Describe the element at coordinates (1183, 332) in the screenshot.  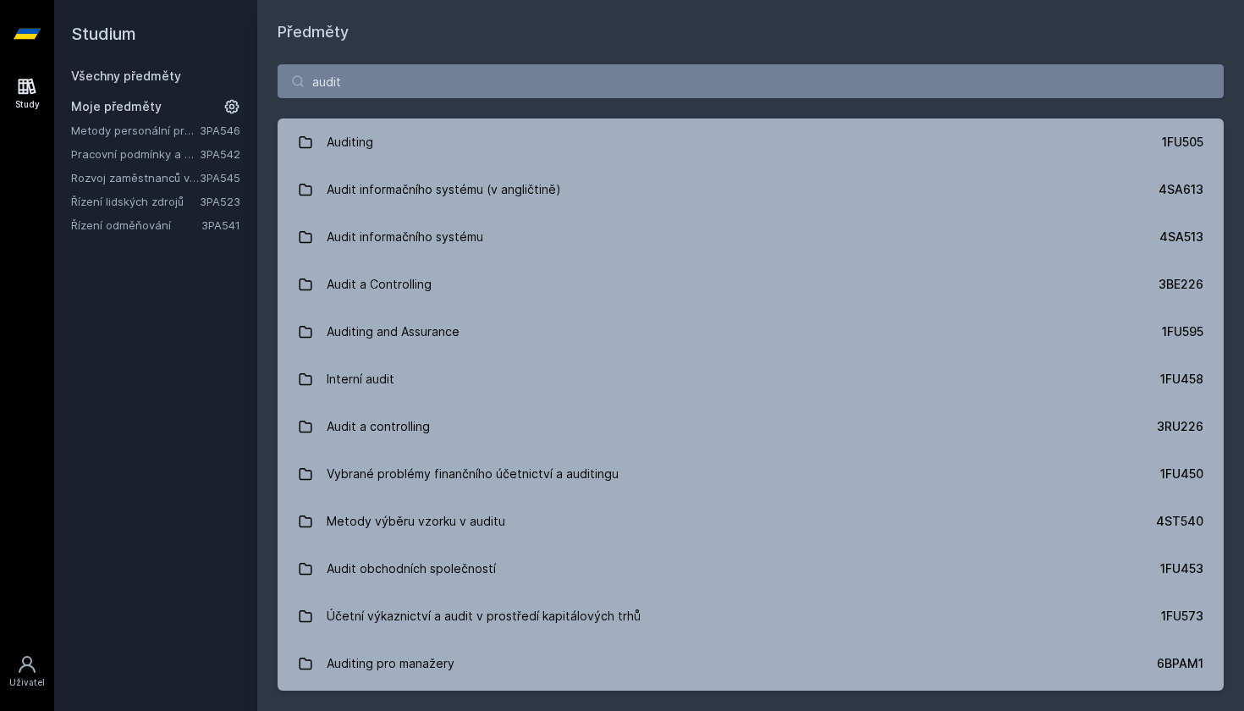
I see `div: 1FU595` at that location.